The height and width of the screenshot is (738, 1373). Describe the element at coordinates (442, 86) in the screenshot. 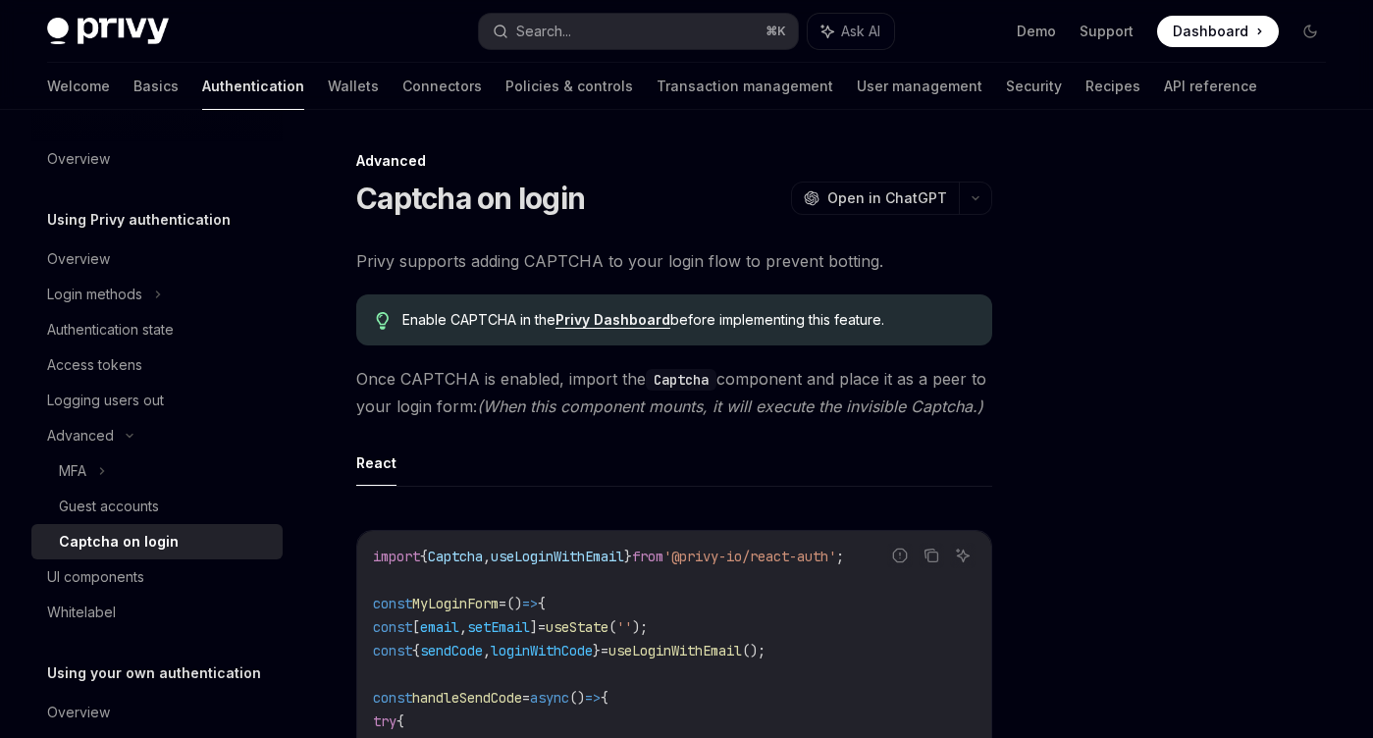

I see `a: Connectors` at that location.